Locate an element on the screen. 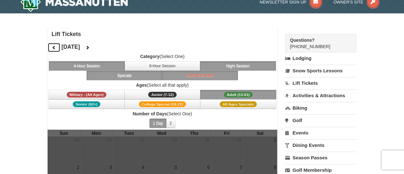 The image size is (404, 174). button: Specials is located at coordinates (125, 76).